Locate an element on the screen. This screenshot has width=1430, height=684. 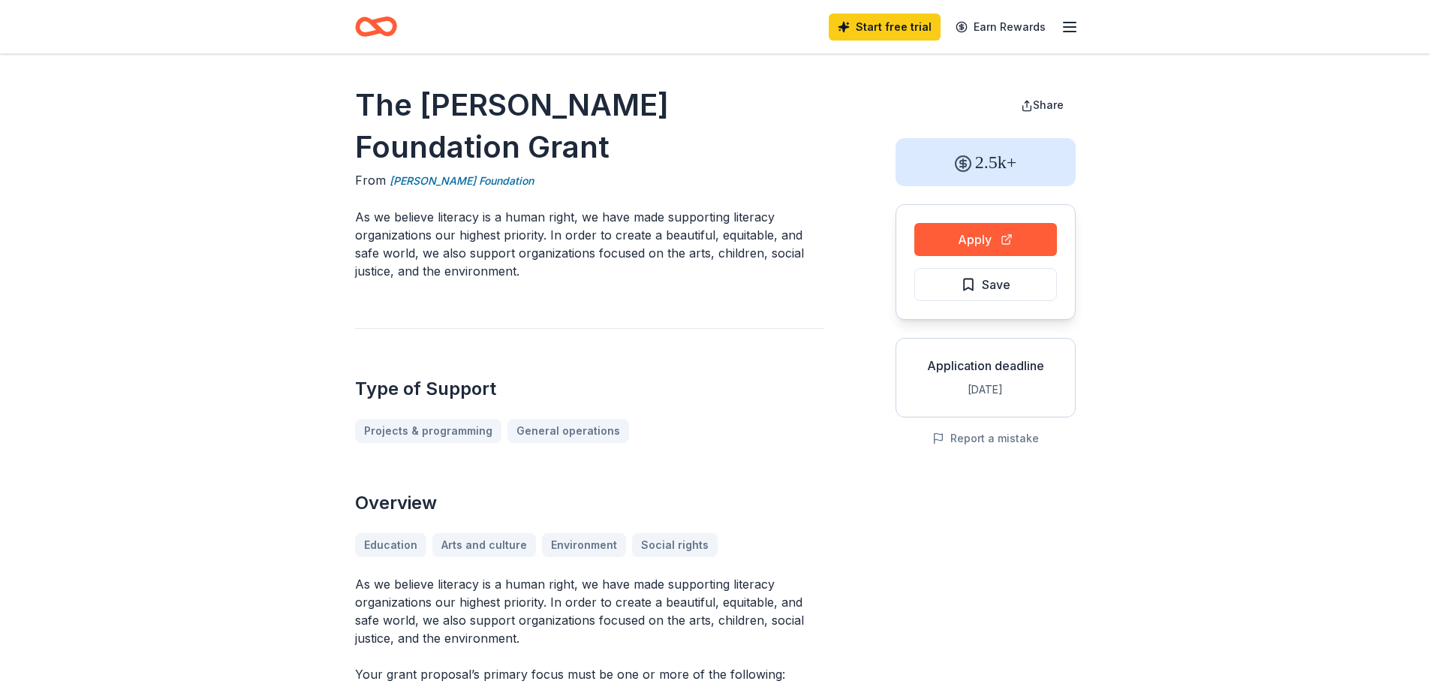
button: Save is located at coordinates (986, 285).